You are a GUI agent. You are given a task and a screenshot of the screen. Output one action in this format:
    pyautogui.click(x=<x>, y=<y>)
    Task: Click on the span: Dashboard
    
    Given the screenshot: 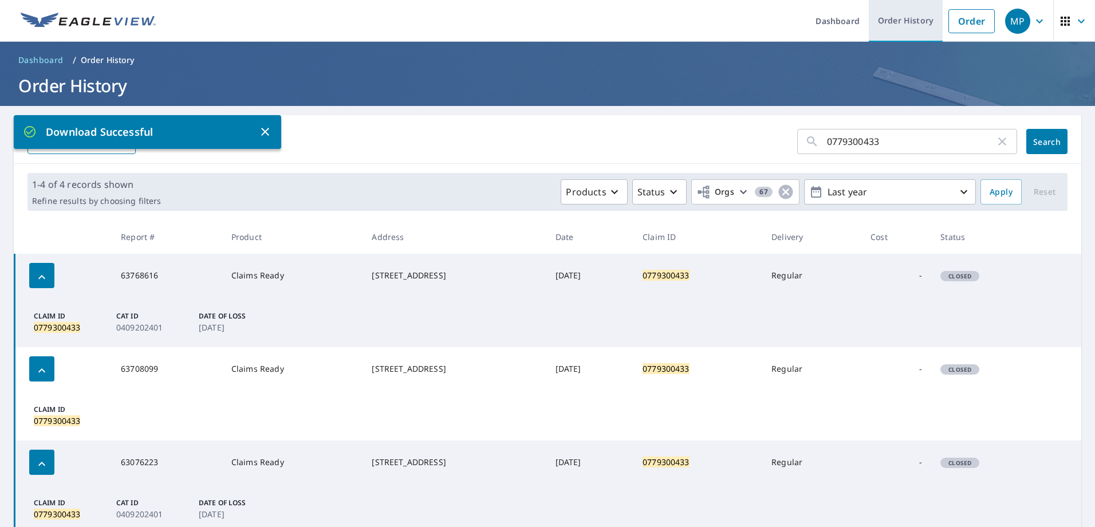 What is the action you would take?
    pyautogui.click(x=41, y=60)
    